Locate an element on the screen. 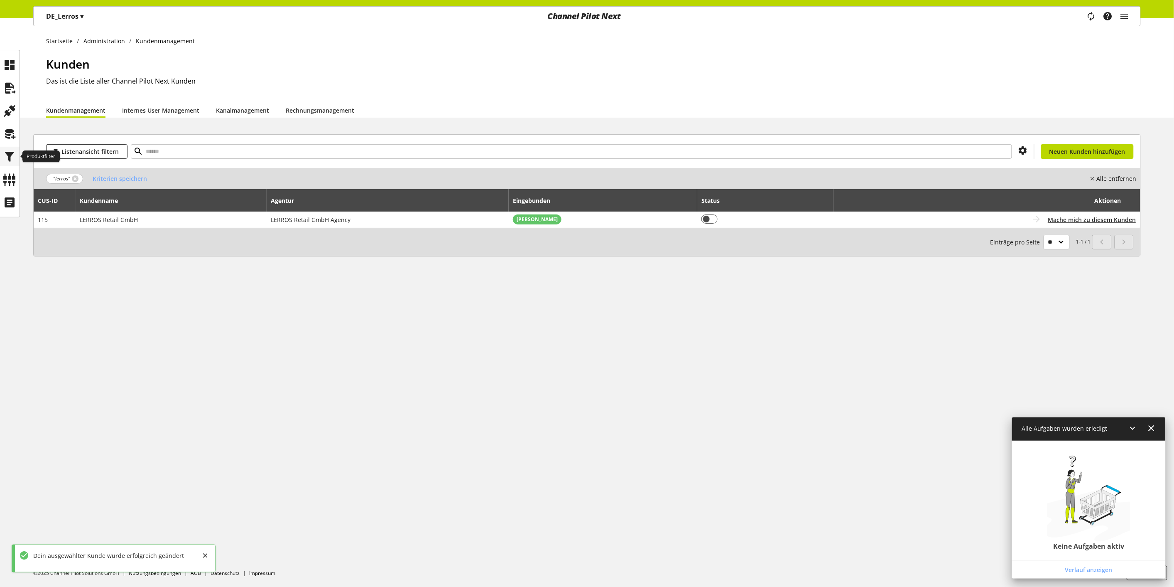 This screenshot has height=587, width=1174. a: Nutzungsbedingungen is located at coordinates (155, 572).